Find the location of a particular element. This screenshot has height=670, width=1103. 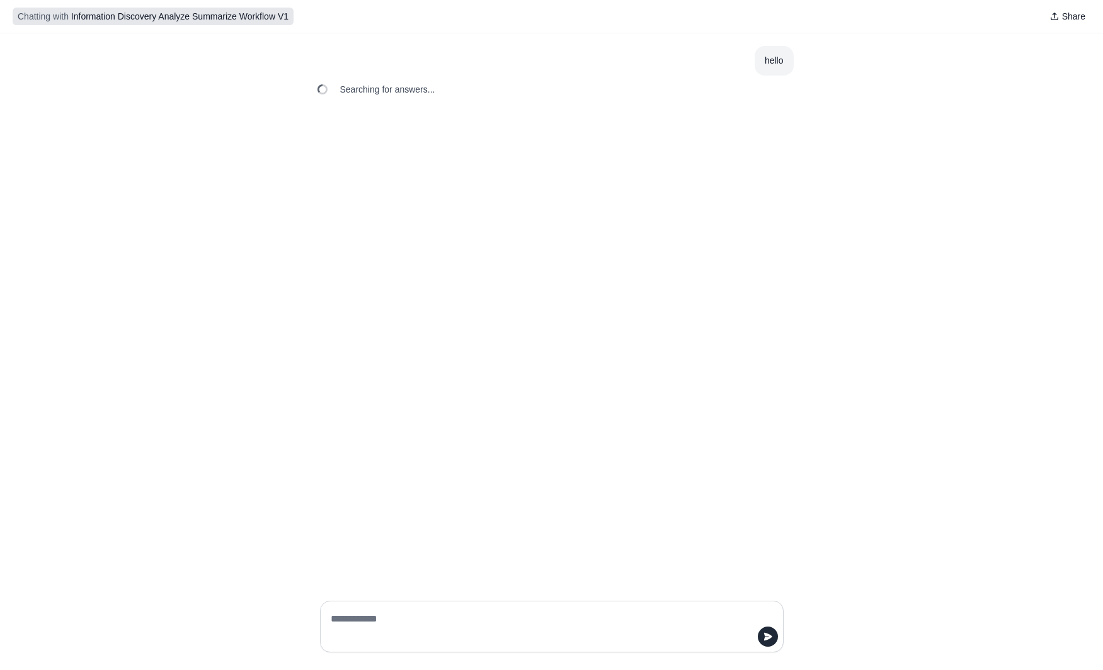

button: Chatting with Information Discovery Analyze Summarize Workflow V1 is located at coordinates (153, 16).